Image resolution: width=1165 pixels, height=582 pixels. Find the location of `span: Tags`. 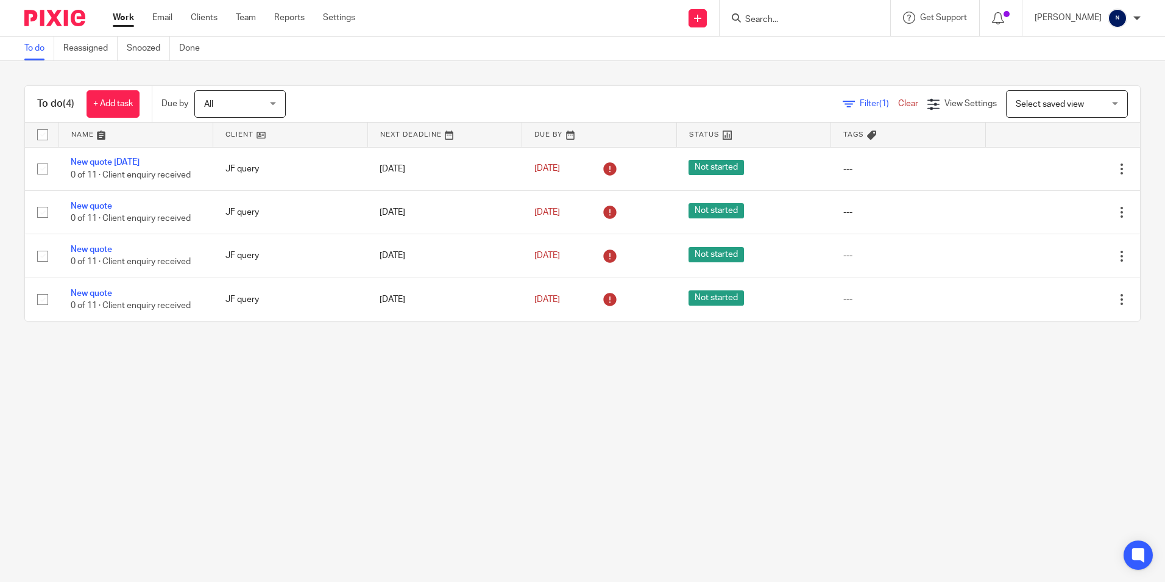

span: Tags is located at coordinates (854, 134).